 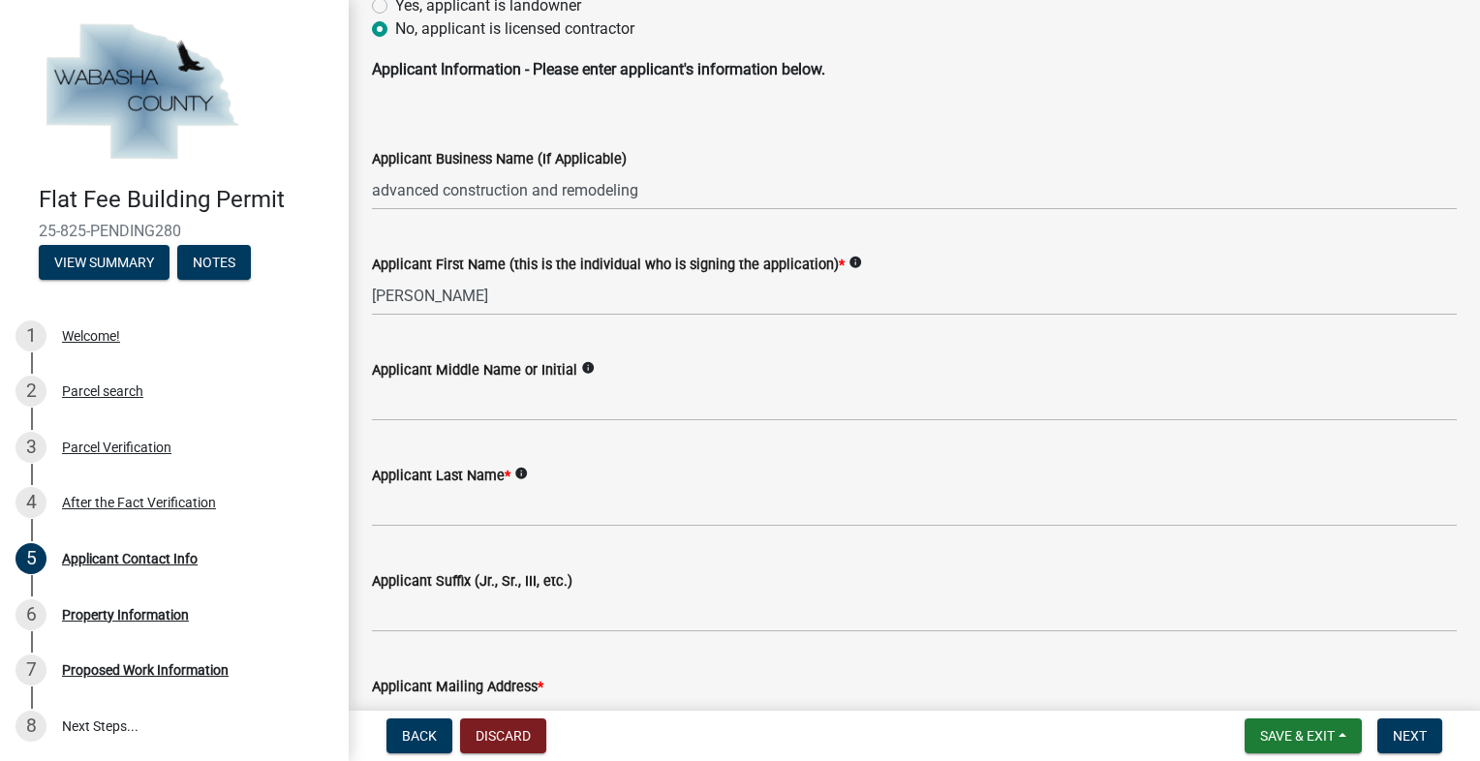 I want to click on span: 25-825-PENDING280, so click(x=174, y=231).